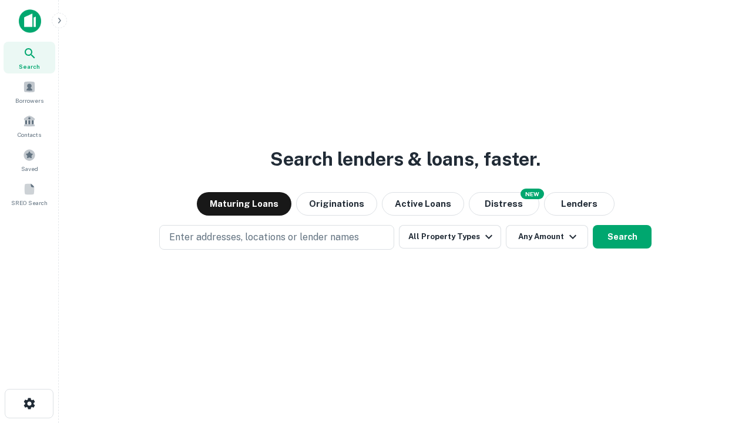  I want to click on div: NEW, so click(532, 194).